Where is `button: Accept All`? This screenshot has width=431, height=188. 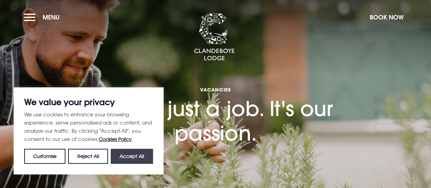 button: Accept All is located at coordinates (132, 156).